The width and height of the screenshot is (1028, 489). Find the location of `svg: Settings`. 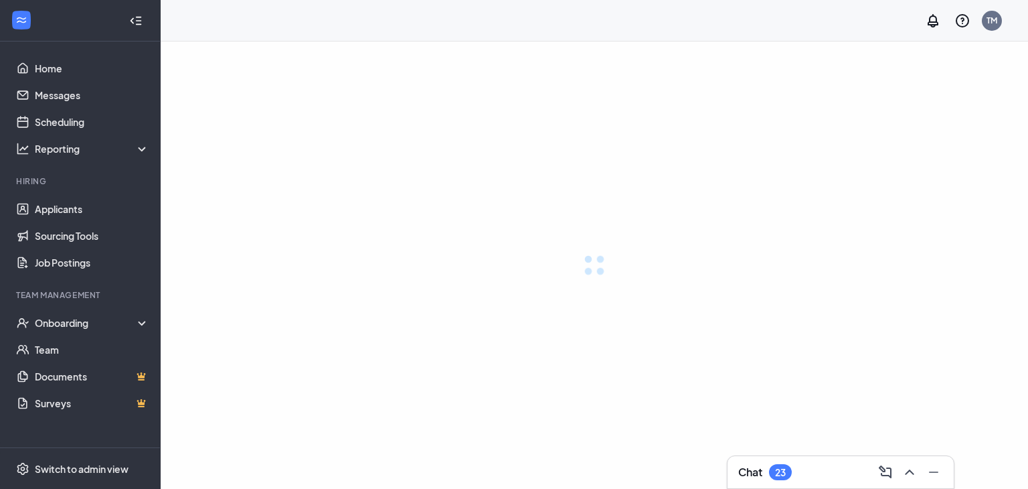

svg: Settings is located at coordinates (23, 469).